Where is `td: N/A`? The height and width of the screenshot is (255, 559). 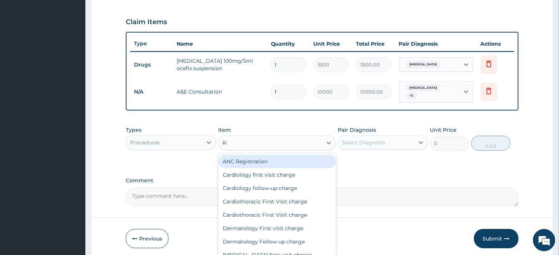
td: N/A is located at coordinates (151, 92).